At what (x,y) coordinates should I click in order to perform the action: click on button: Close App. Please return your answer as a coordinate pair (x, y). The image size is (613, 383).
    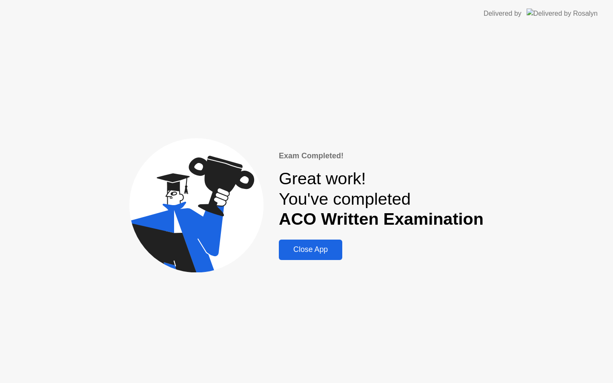
    Looking at the image, I should click on (310, 250).